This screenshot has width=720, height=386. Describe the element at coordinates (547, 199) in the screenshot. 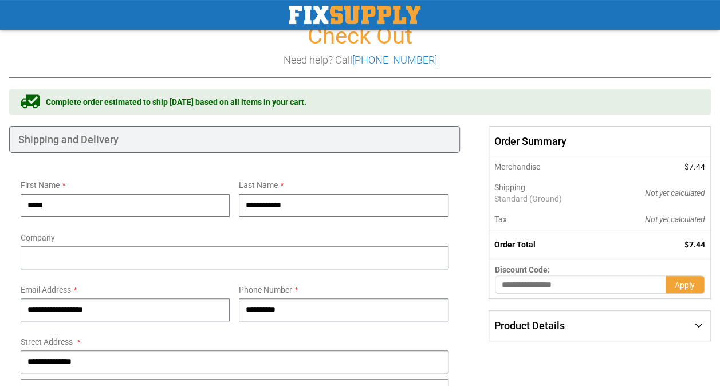

I see `span: Standard (Ground)` at that location.